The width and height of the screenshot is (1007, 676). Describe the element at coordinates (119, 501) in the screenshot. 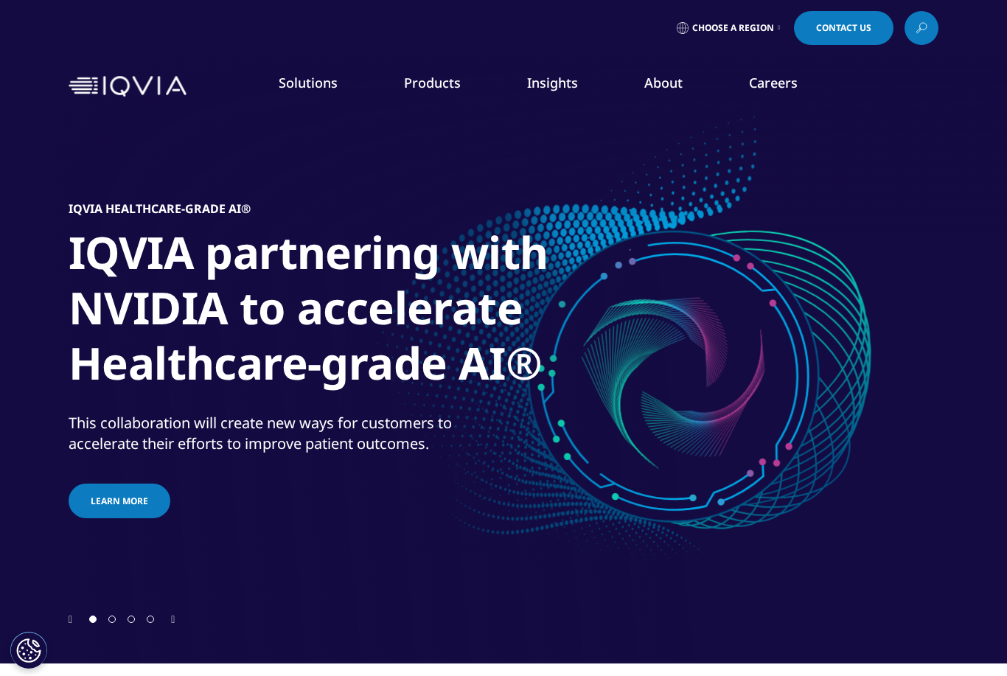

I see `span: Learn more` at that location.